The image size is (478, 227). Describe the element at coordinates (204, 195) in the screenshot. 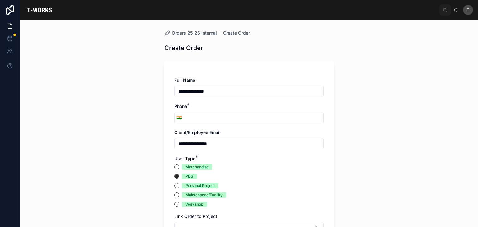

I see `div: Maintenance/Facility` at that location.